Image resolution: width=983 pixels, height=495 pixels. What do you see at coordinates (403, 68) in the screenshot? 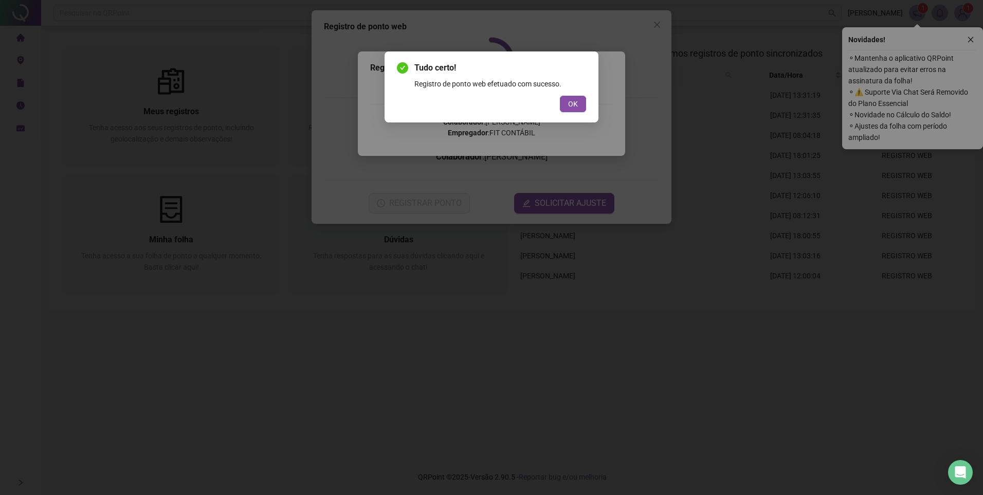
I see `span: check-circle` at bounding box center [403, 68].